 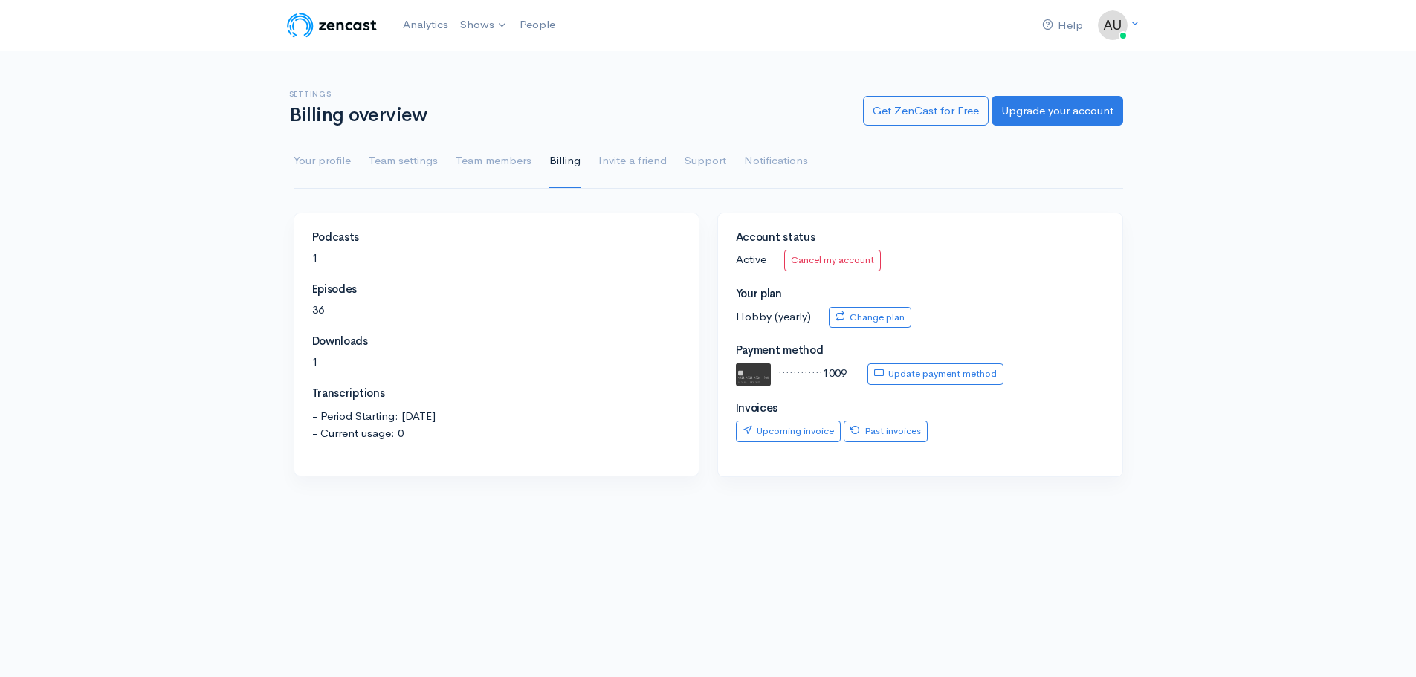 I want to click on a: Invite a friend, so click(x=632, y=161).